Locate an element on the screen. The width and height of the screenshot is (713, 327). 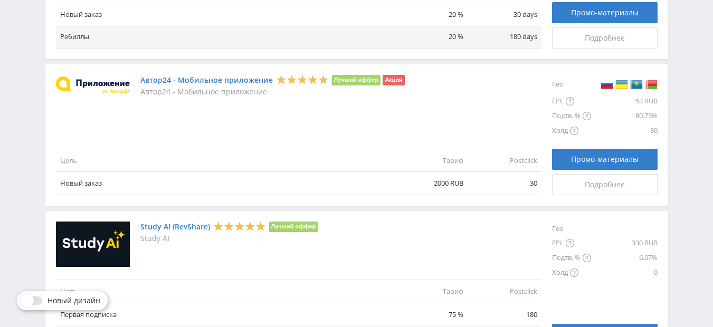
td: 180 is located at coordinates (505, 314).